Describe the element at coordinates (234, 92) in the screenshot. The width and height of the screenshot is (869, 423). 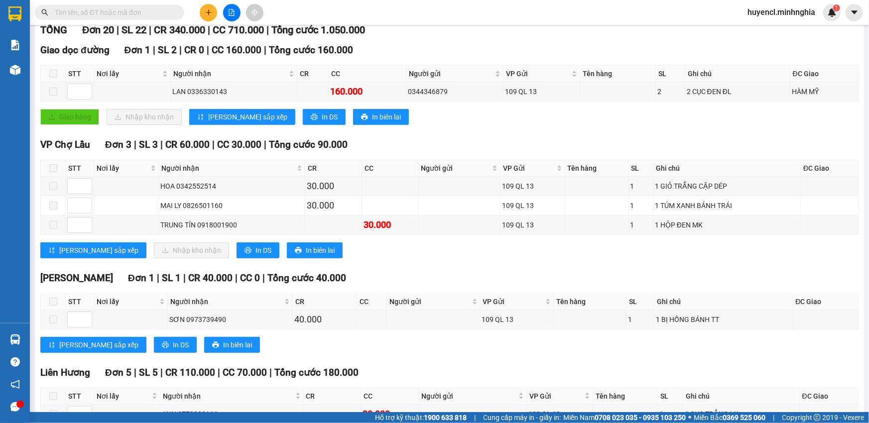
I see `div: LAN 0336330143` at that location.